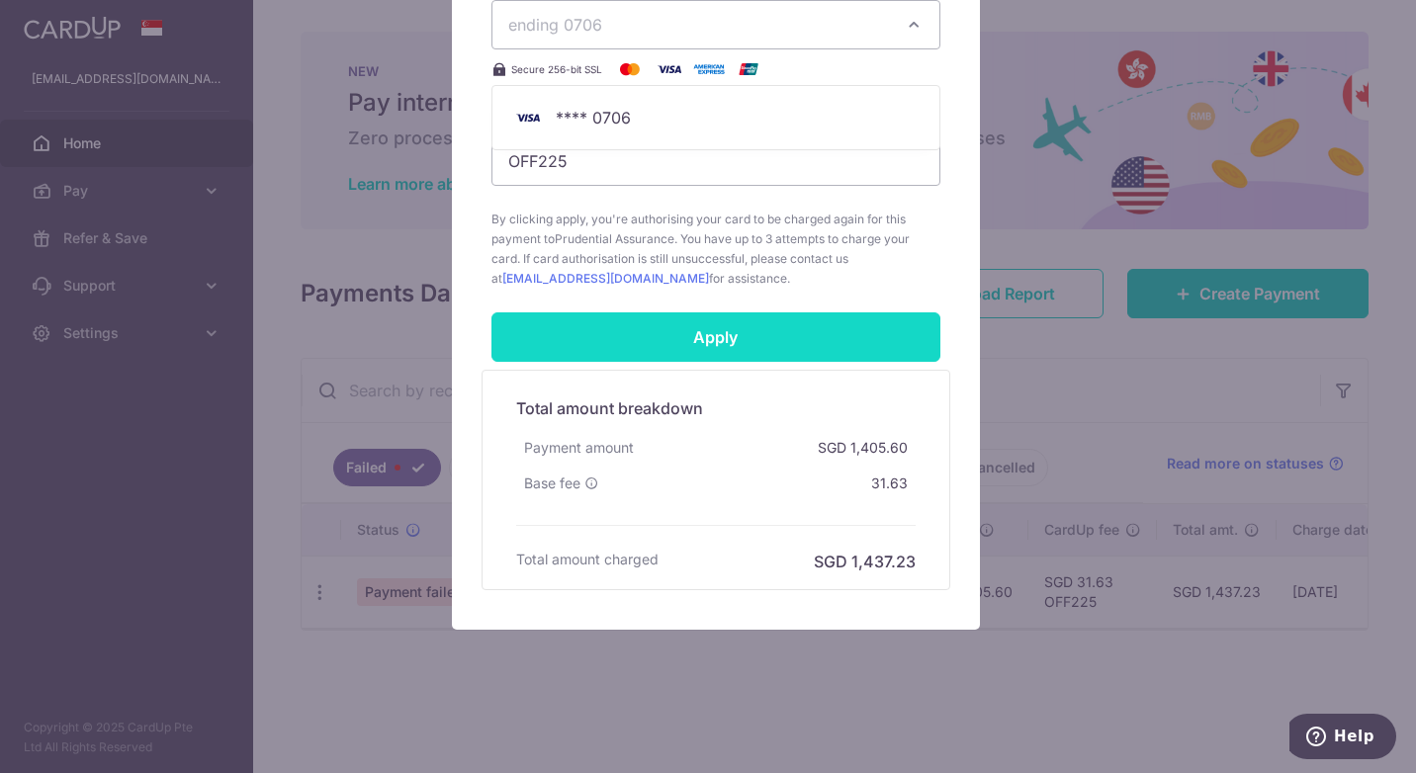 This screenshot has height=773, width=1416. What do you see at coordinates (862, 448) in the screenshot?
I see `div: SGD 1,405.60` at bounding box center [862, 448].